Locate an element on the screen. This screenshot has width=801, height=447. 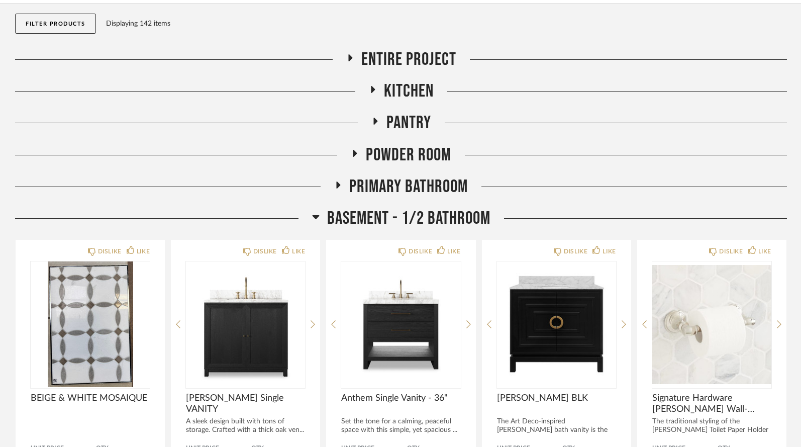
div: Displaying 142 items is located at coordinates (444, 24).